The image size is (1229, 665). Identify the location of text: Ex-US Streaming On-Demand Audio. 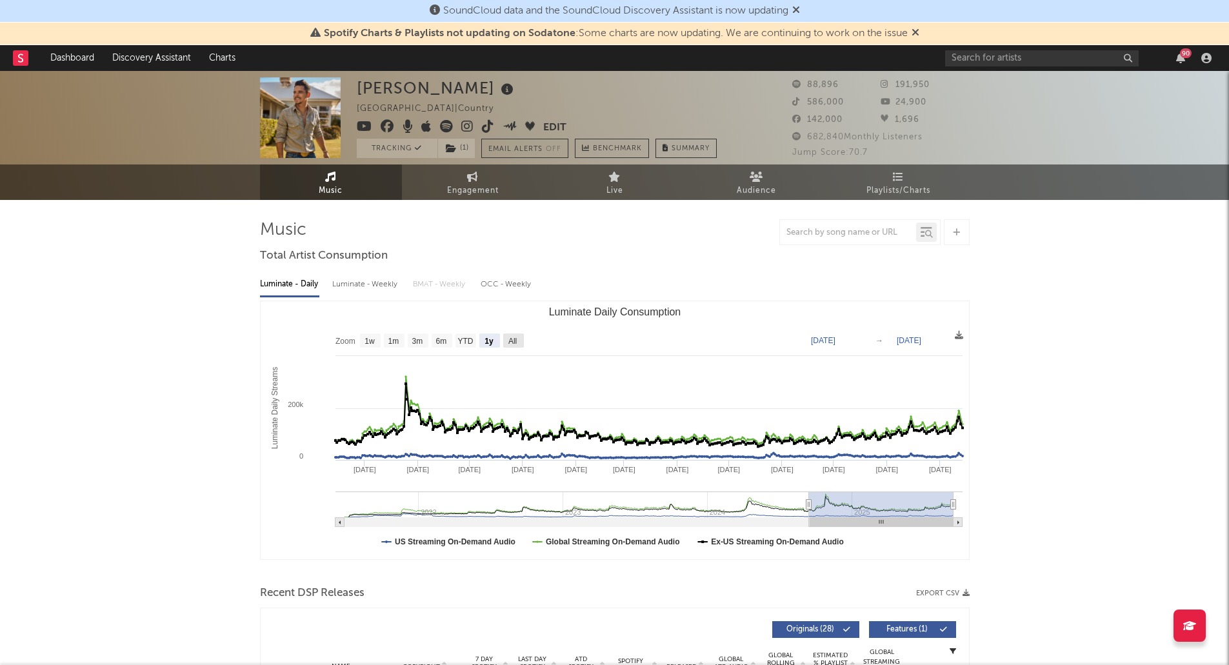
(778, 542).